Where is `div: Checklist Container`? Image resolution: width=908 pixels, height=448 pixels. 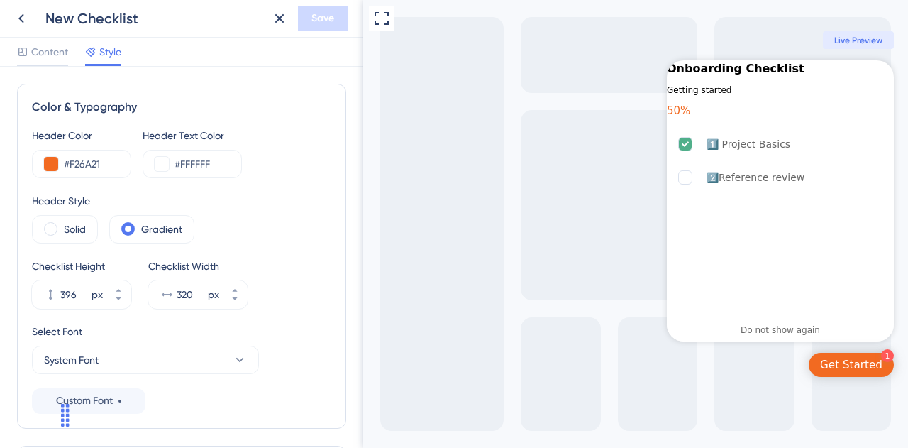
div: Checklist Container is located at coordinates (417, 201).